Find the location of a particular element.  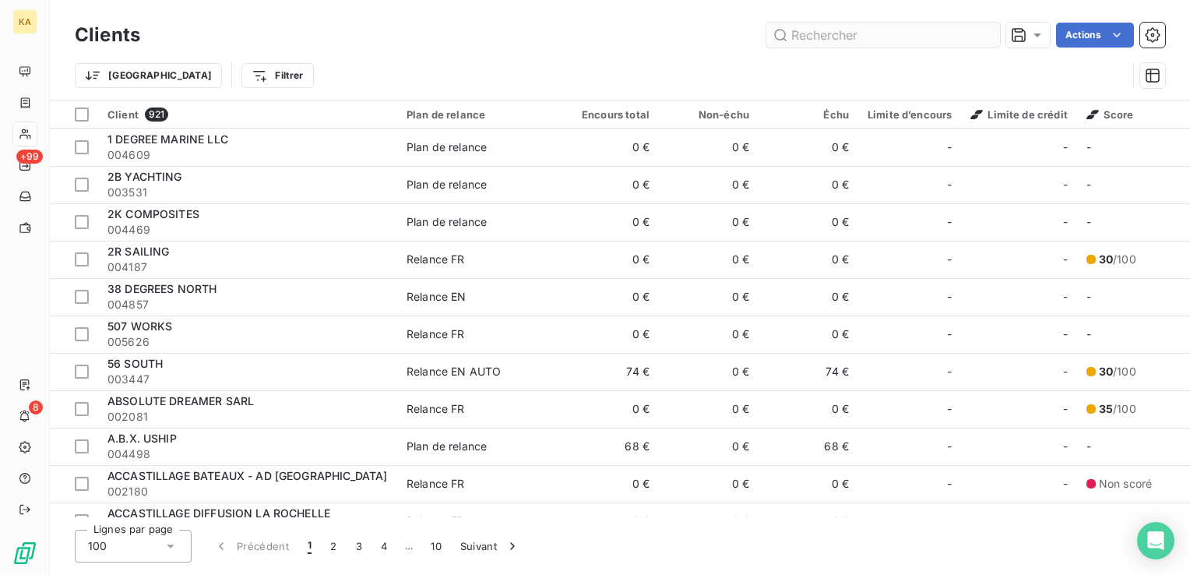

div: Échu is located at coordinates (808, 114).